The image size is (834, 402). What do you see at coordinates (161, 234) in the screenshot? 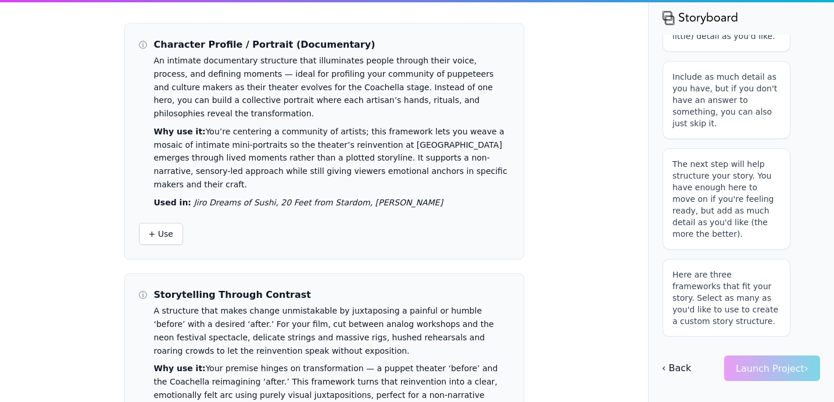
I see `button: + Use` at bounding box center [161, 234].